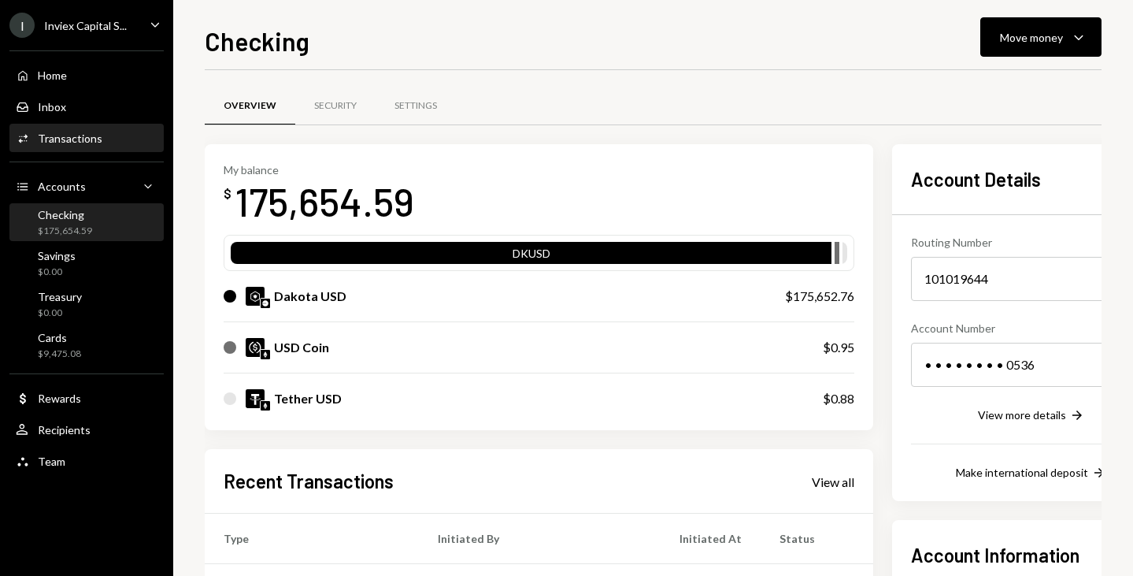 The height and width of the screenshot is (576, 1133). I want to click on div: Overview, so click(250, 106).